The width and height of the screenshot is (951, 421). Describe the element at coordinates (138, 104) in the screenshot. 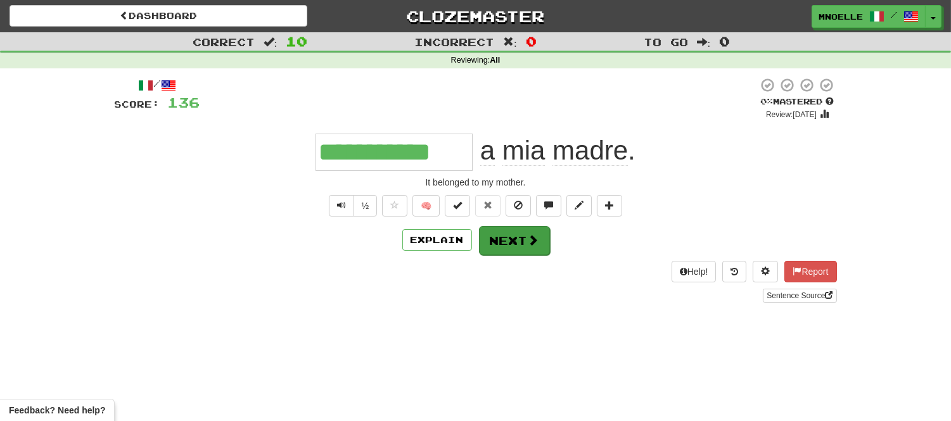

I see `span: Score:` at that location.